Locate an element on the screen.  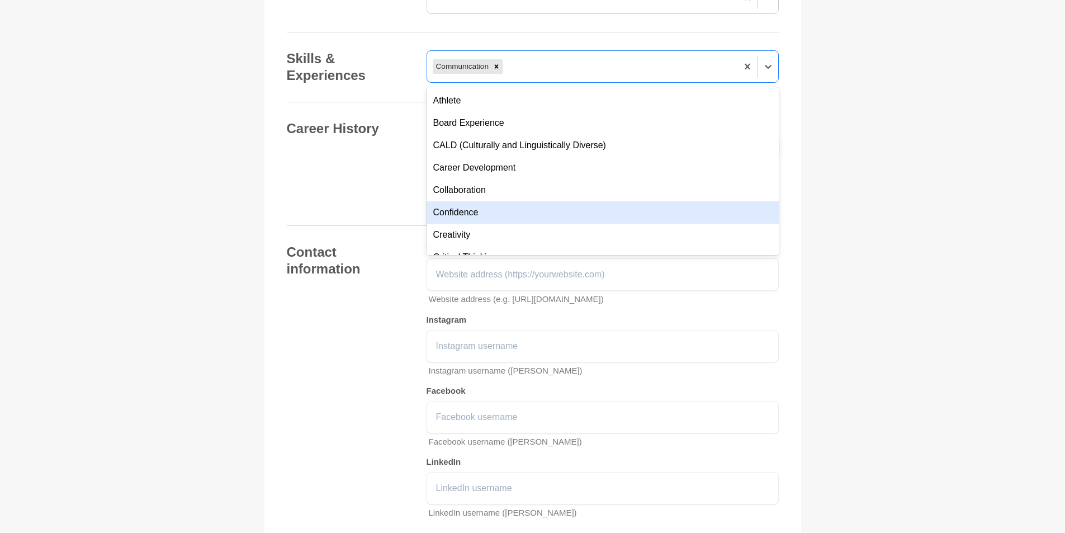
div: Board Experience is located at coordinates (603, 123).